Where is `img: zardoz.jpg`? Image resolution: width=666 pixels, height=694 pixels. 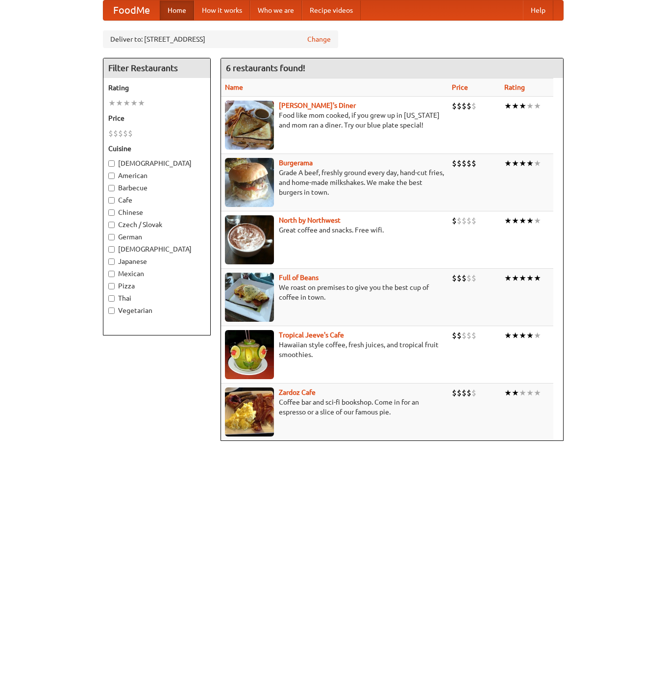
img: zardoz.jpg is located at coordinates (250, 412).